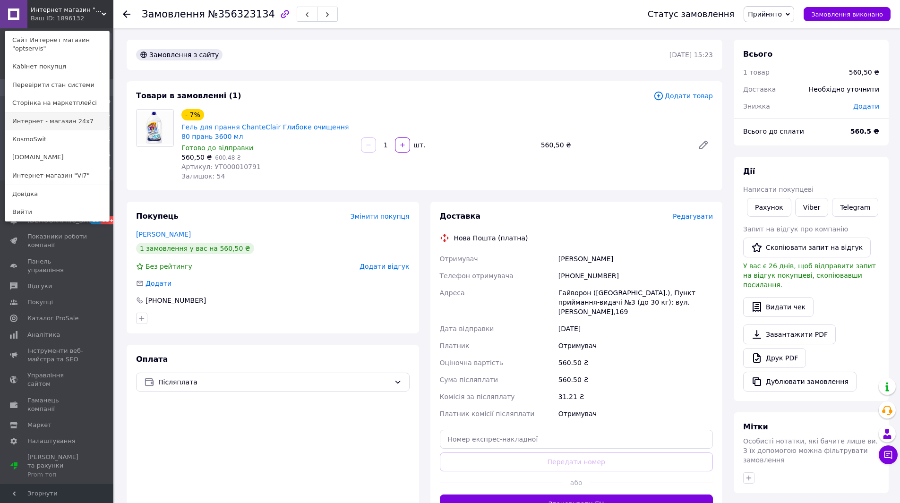 This screenshot has width=900, height=503. Describe the element at coordinates (452, 293) in the screenshot. I see `span: Адреса` at that location.